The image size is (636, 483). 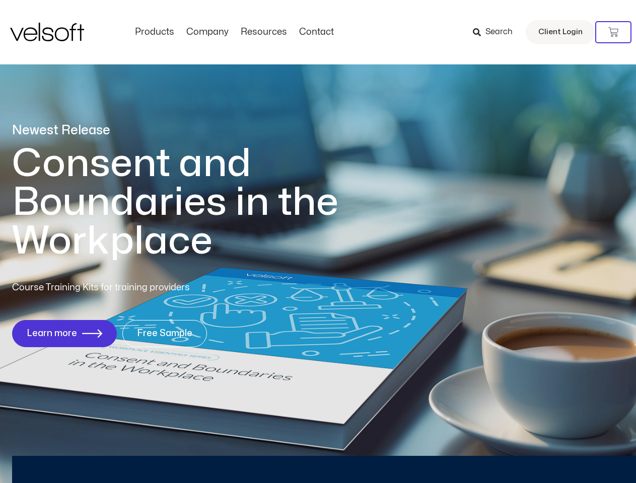 What do you see at coordinates (165, 334) in the screenshot?
I see `a: Free Sample` at bounding box center [165, 334].